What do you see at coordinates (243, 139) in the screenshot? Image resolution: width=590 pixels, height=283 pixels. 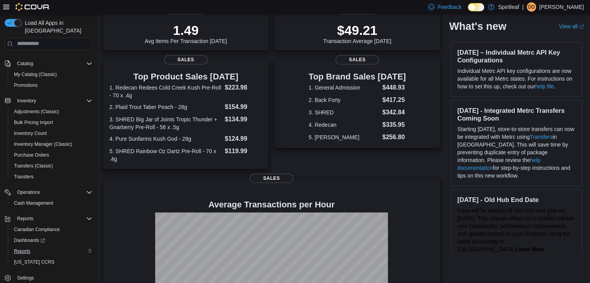 I see `dd: $124.99` at bounding box center [243, 139].